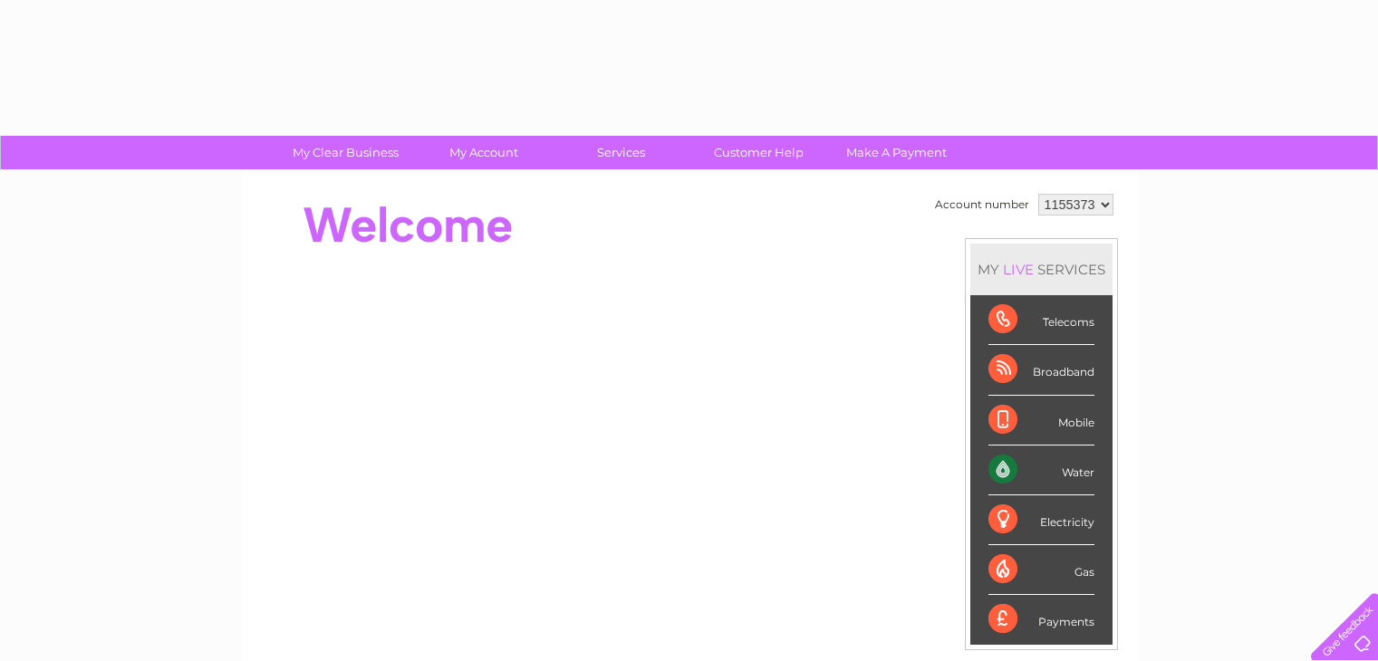 Image resolution: width=1378 pixels, height=661 pixels. I want to click on div: Broadband, so click(1041, 370).